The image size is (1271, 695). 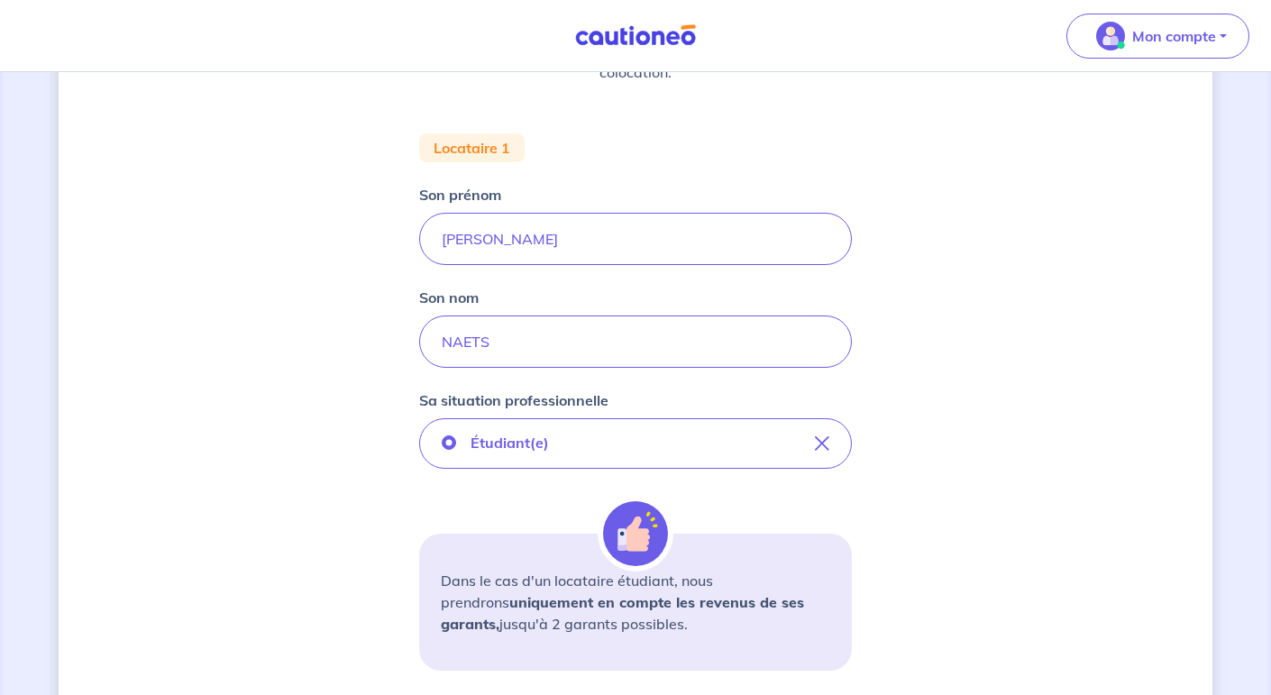 What do you see at coordinates (635, 35) in the screenshot?
I see `img: Cautioneo` at bounding box center [635, 35].